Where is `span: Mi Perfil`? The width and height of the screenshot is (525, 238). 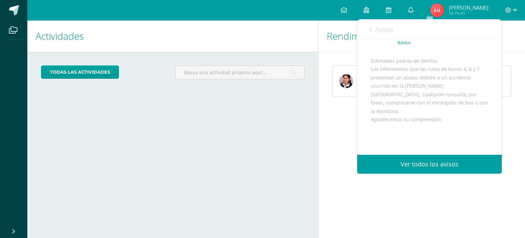
span: Mi Perfil is located at coordinates (469, 13).